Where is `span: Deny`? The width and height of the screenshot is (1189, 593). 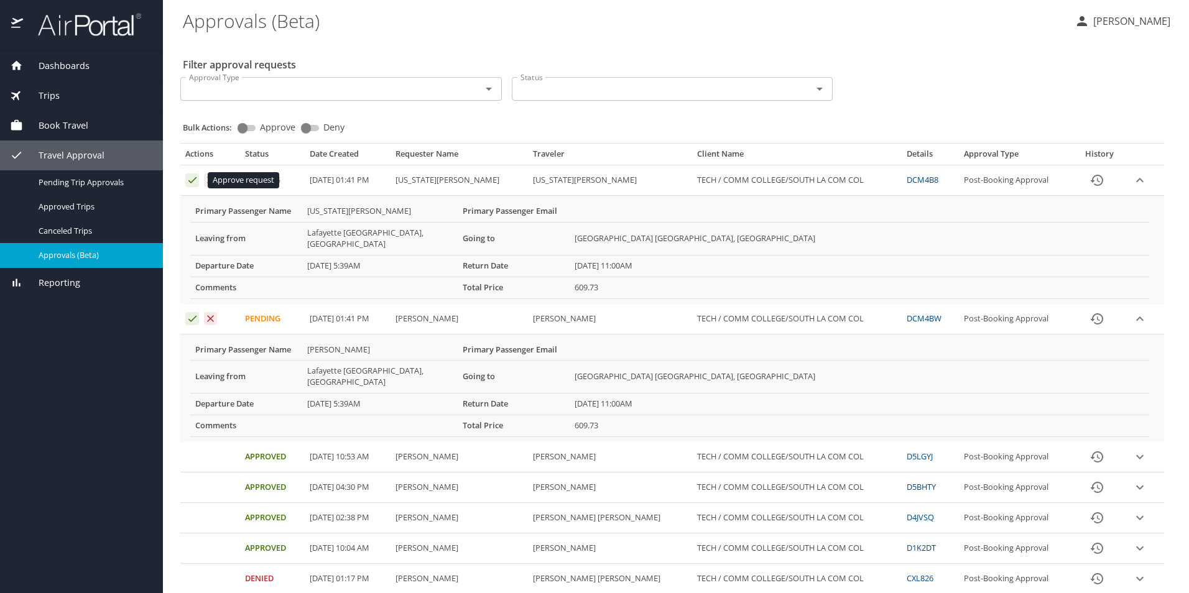 span: Deny is located at coordinates (334, 127).